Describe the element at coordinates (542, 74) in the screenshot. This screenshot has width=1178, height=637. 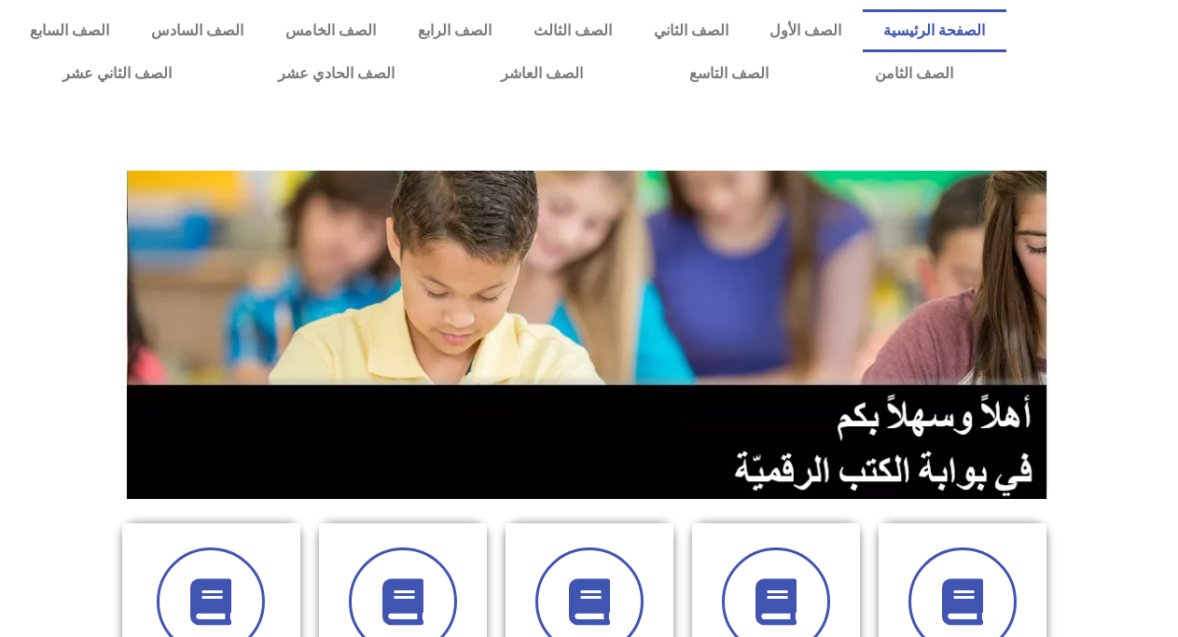
I see `a: الصف العاشر` at that location.